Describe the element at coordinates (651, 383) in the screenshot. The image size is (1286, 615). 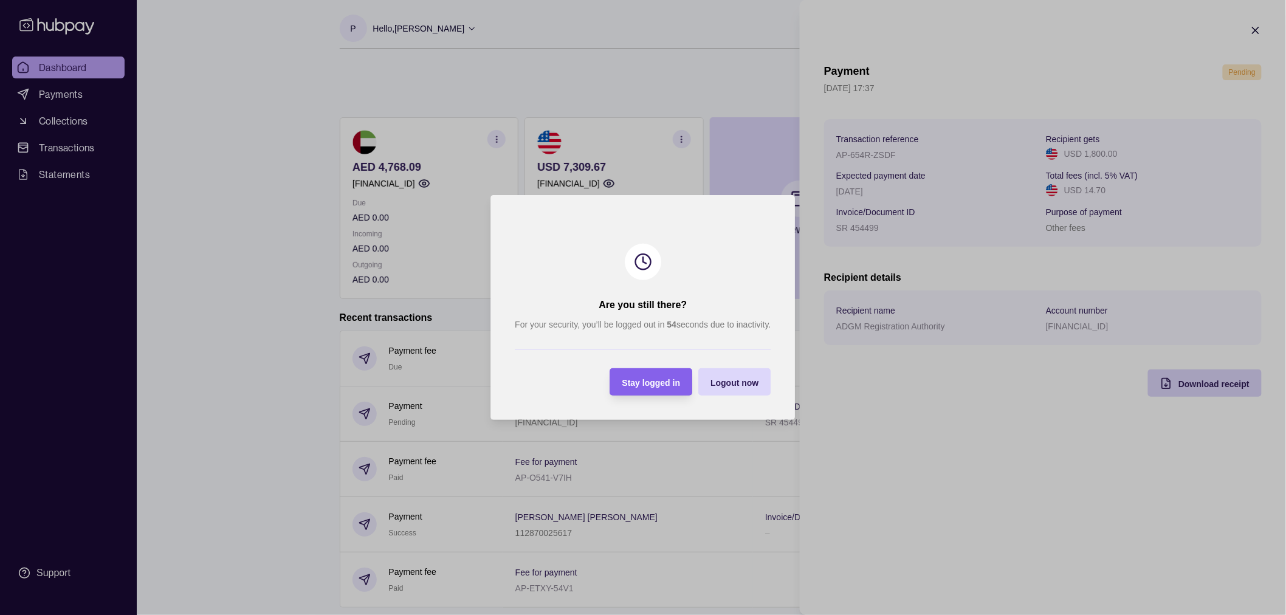
I see `span: Stay logged in` at that location.